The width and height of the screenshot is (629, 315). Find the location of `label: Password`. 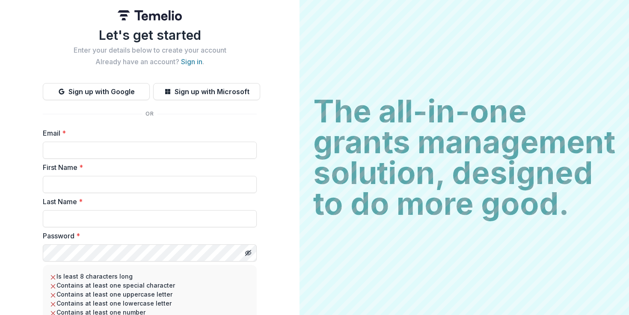

label: Password is located at coordinates (147, 236).